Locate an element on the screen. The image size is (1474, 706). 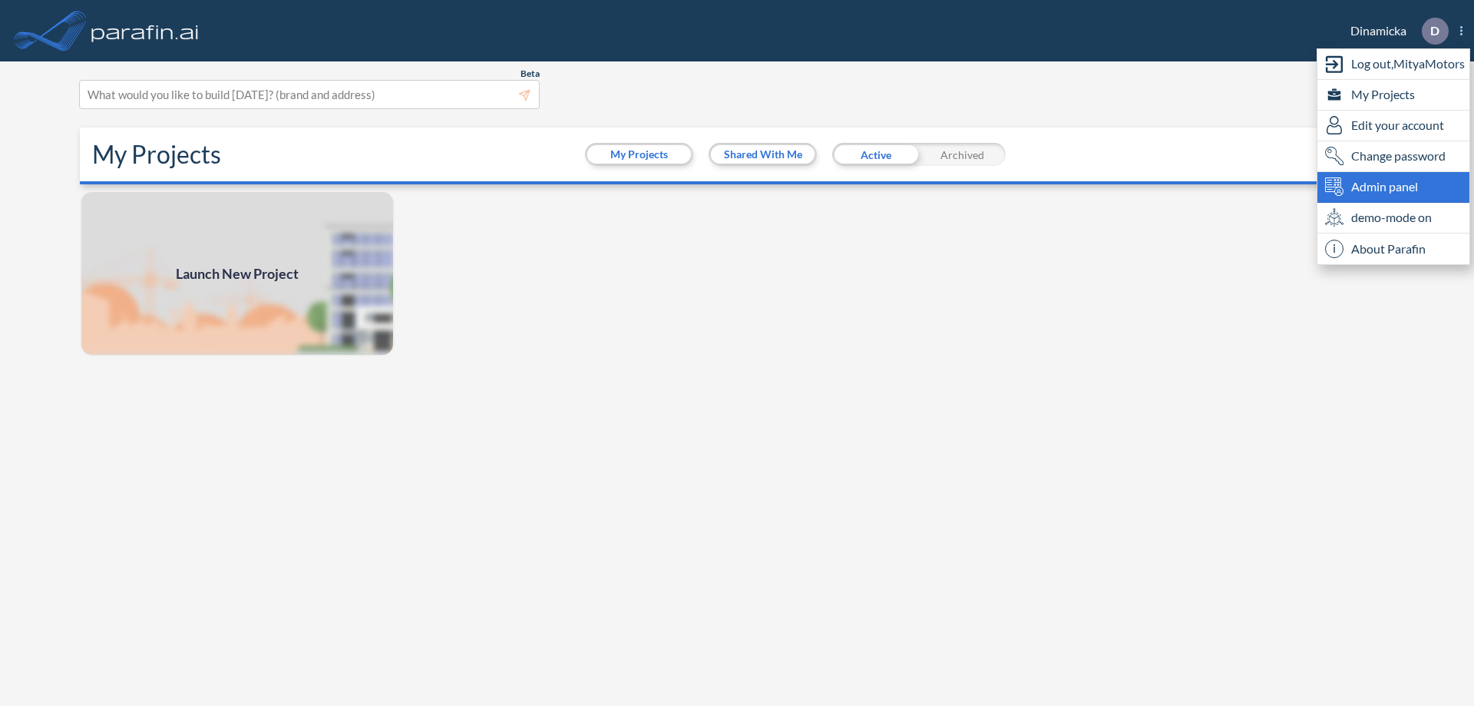
div: Edit user is located at coordinates (1393, 126).